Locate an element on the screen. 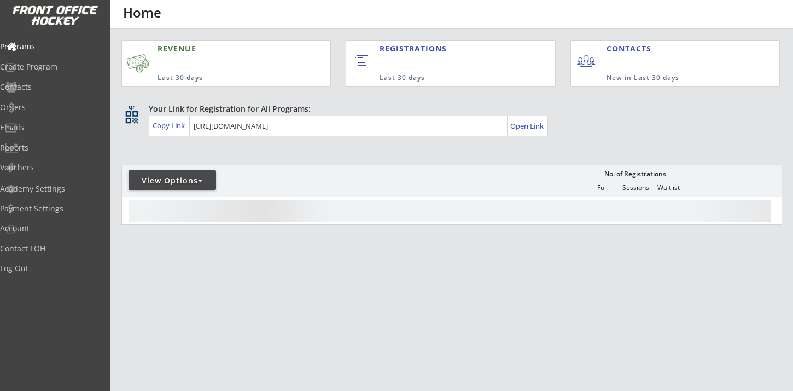  div: Sessions is located at coordinates (636, 188).